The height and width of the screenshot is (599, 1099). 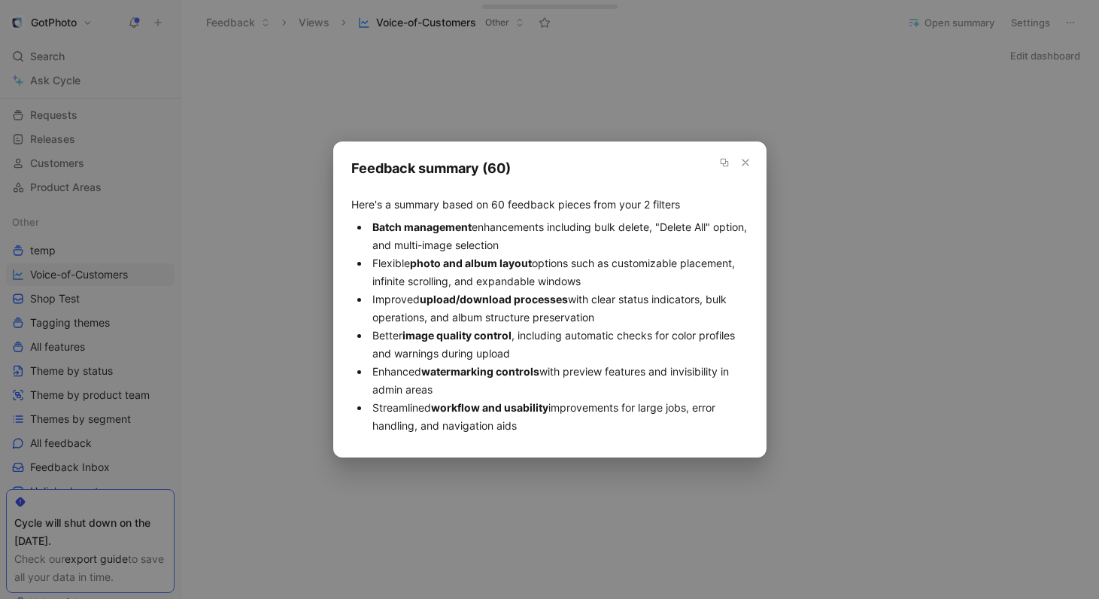 I want to click on strong: Batch management, so click(x=422, y=226).